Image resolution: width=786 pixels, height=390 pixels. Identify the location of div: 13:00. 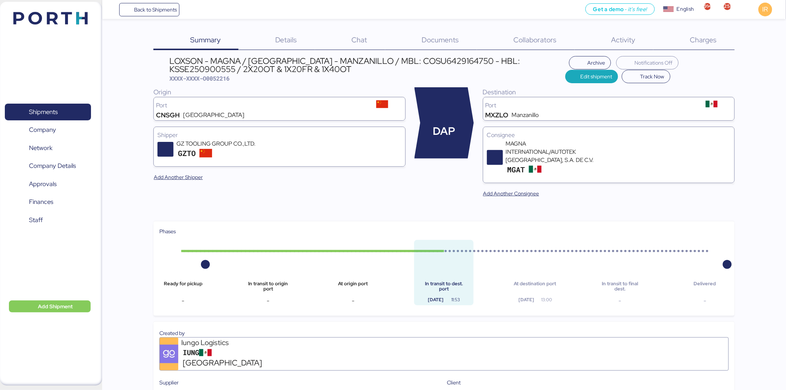
(546, 300).